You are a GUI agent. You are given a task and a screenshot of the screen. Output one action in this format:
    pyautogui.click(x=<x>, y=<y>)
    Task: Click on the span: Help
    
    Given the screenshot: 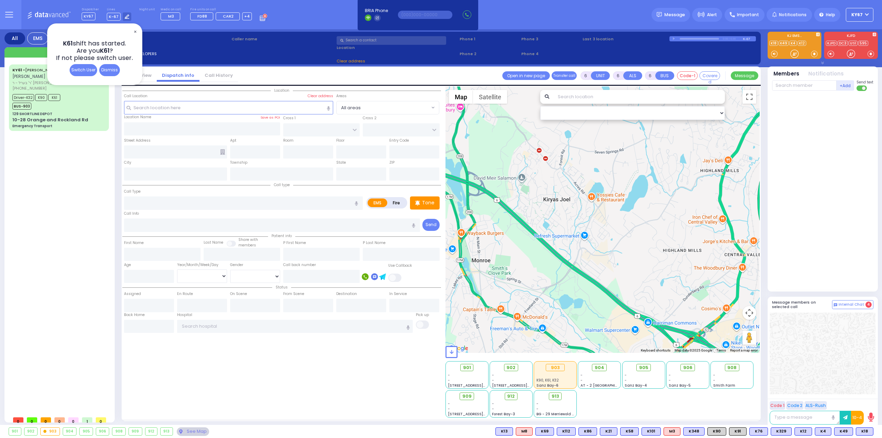 What is the action you would take?
    pyautogui.click(x=830, y=15)
    